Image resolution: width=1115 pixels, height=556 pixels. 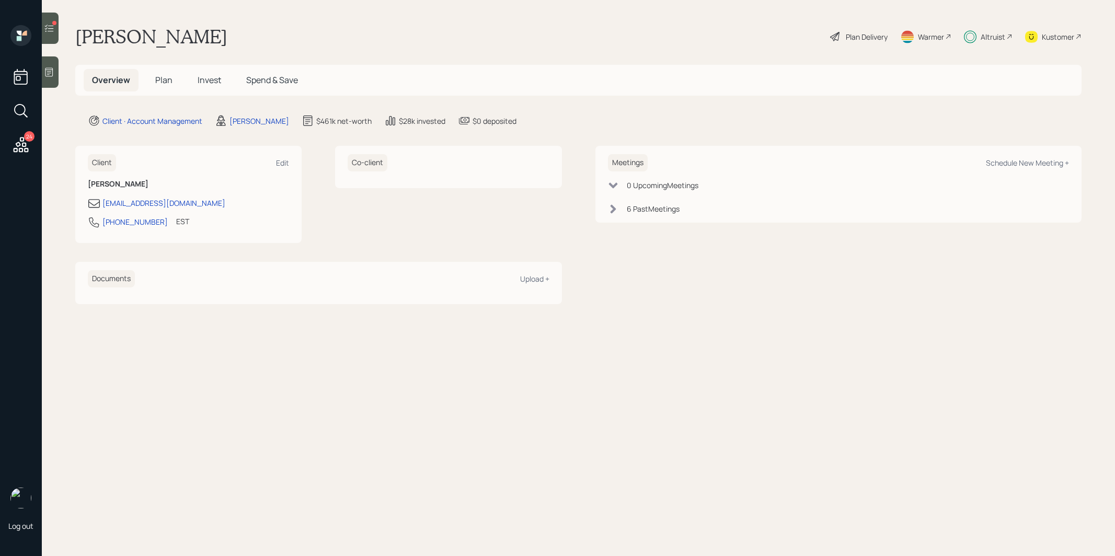 I want to click on div: EST, so click(x=182, y=221).